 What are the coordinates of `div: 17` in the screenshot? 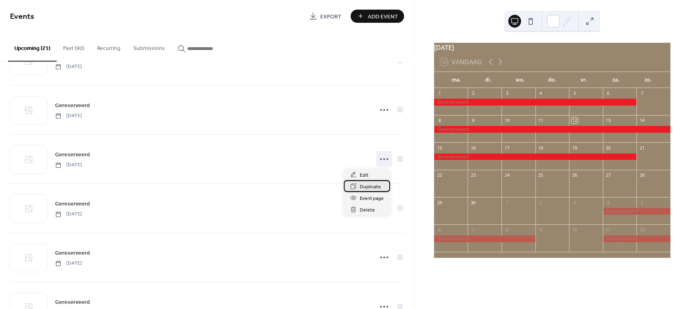 It's located at (507, 147).